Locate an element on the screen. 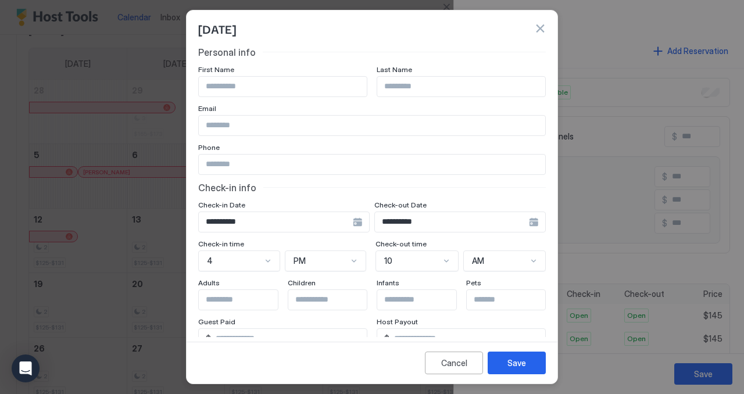  span: Check-in info is located at coordinates (227, 188).